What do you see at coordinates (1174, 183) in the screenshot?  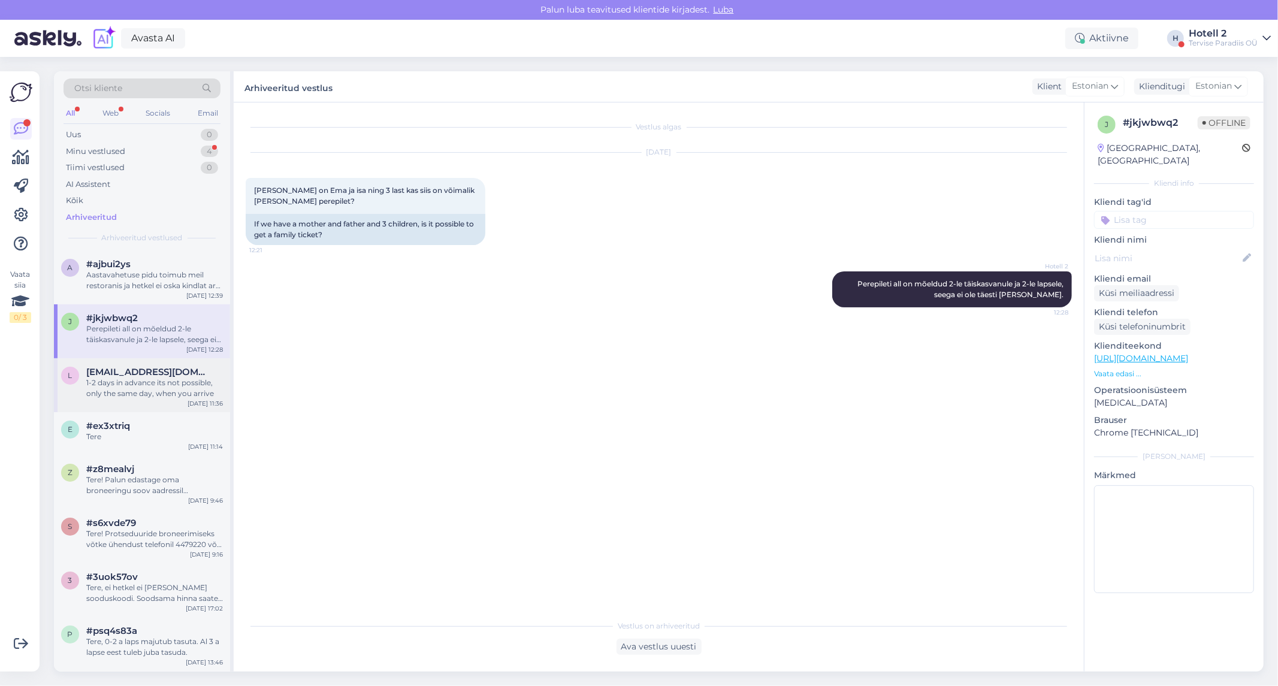 I see `div: Kliendi info` at bounding box center [1174, 183].